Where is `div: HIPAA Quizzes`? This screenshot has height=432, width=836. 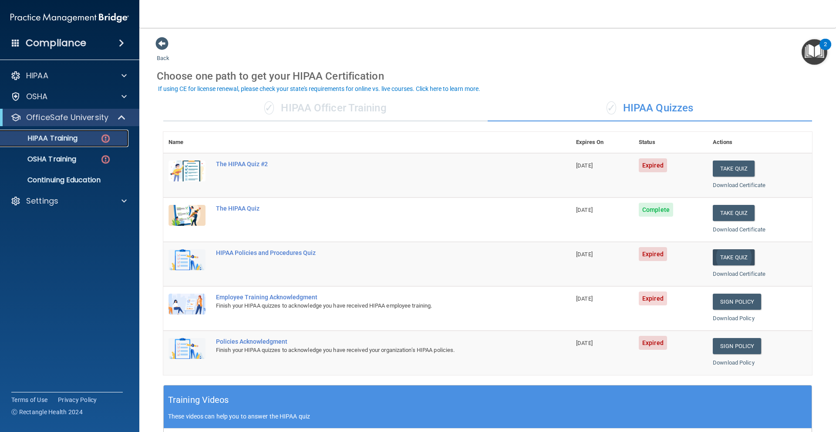
div: HIPAA Quizzes is located at coordinates (650, 108).